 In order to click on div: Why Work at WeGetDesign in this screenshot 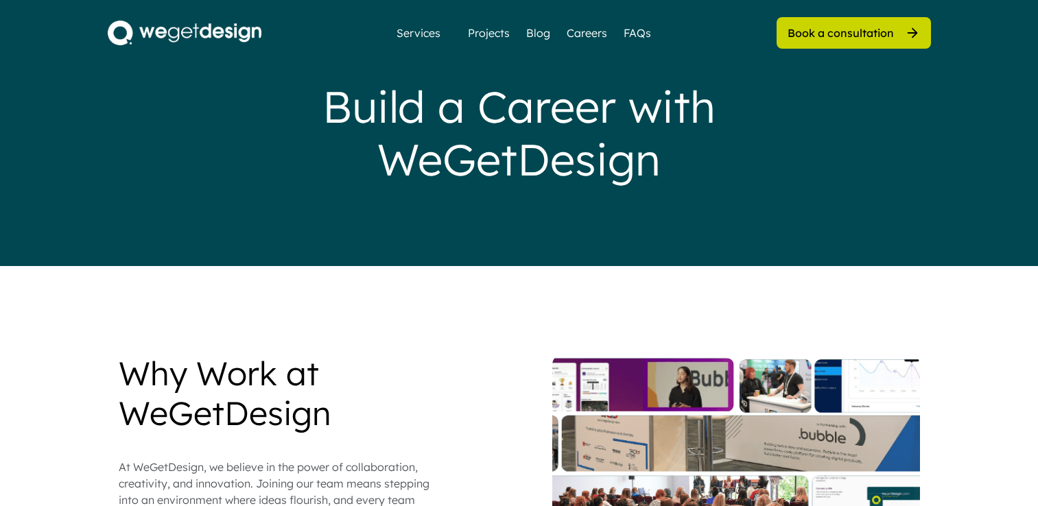, I will do `click(276, 393)`.